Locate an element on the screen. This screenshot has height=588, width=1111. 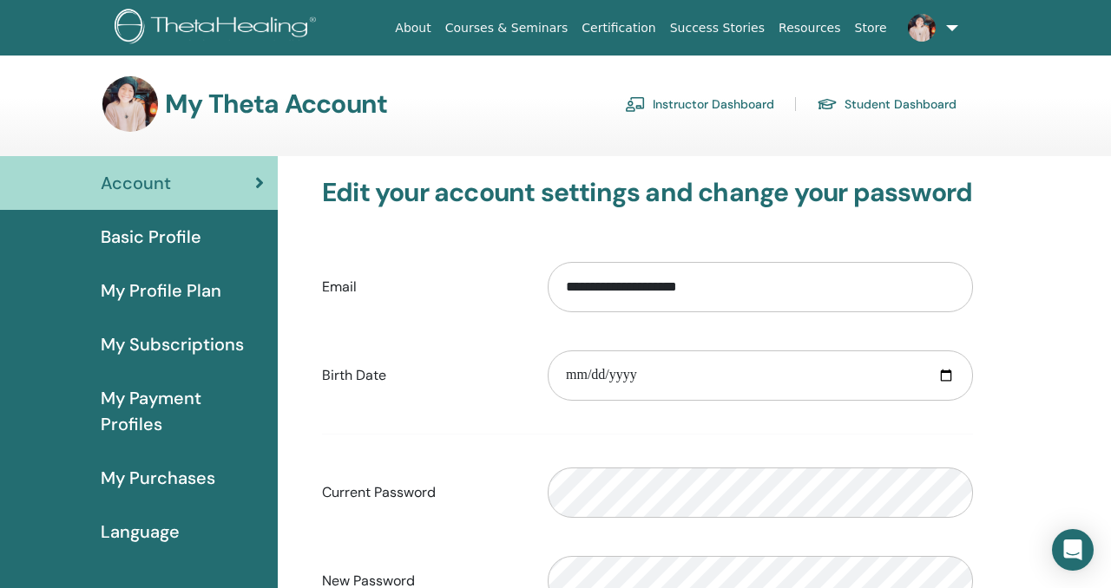
span: Language is located at coordinates (140, 532).